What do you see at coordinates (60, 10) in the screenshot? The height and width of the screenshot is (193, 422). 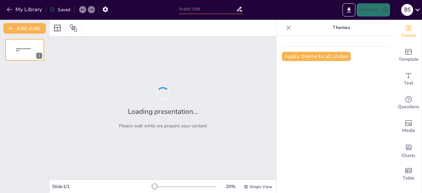 I see `div: Saved` at bounding box center [60, 10].